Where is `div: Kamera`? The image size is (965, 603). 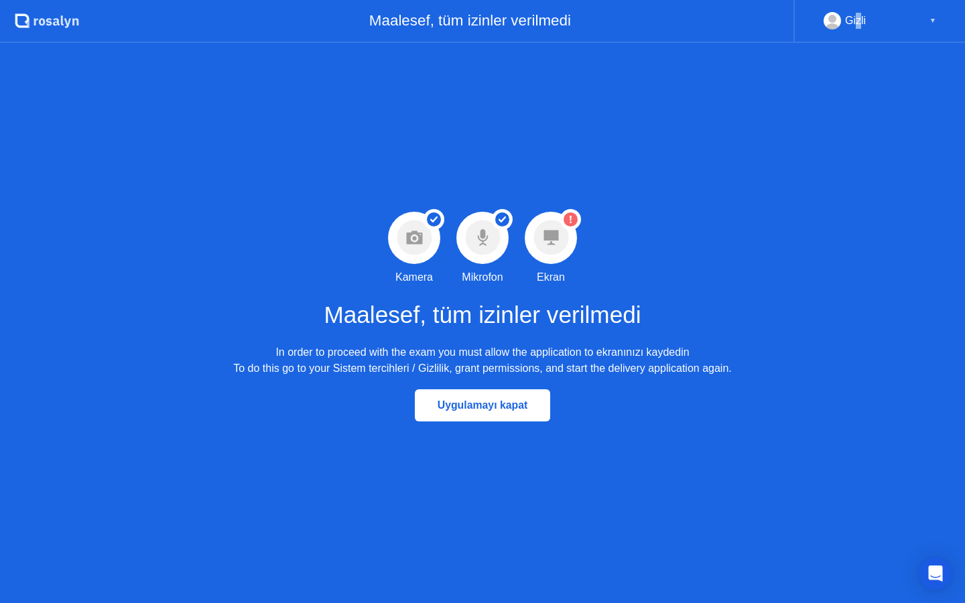
div: Kamera is located at coordinates (414, 277).